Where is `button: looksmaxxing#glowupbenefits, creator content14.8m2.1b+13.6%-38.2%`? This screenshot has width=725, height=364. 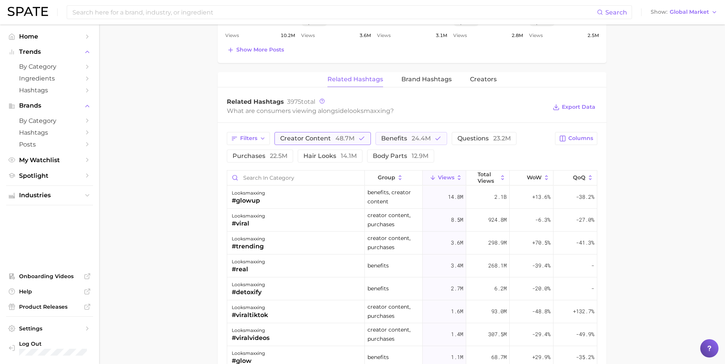
button: looksmaxxing#glowupbenefits, creator content14.8m2.1b+13.6%-38.2% is located at coordinates (412, 197).